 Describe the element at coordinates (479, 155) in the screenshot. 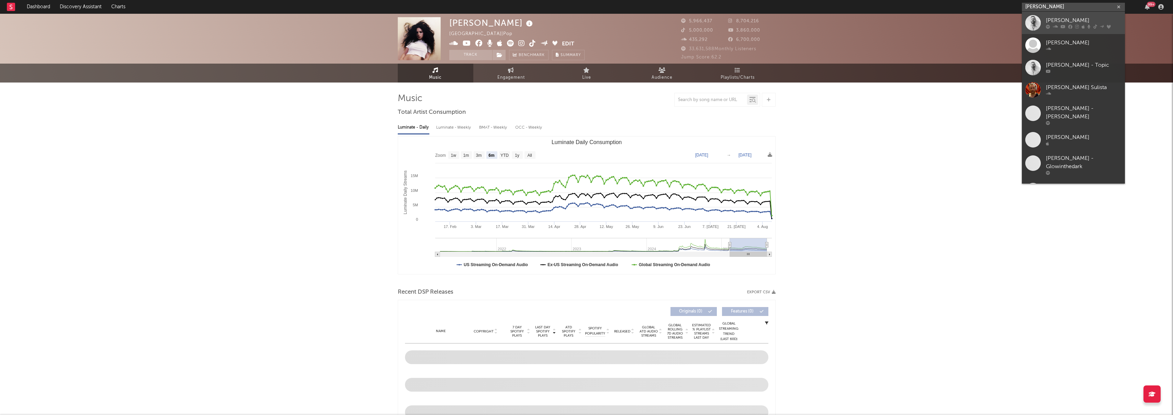

I see `text: 3m` at that location.